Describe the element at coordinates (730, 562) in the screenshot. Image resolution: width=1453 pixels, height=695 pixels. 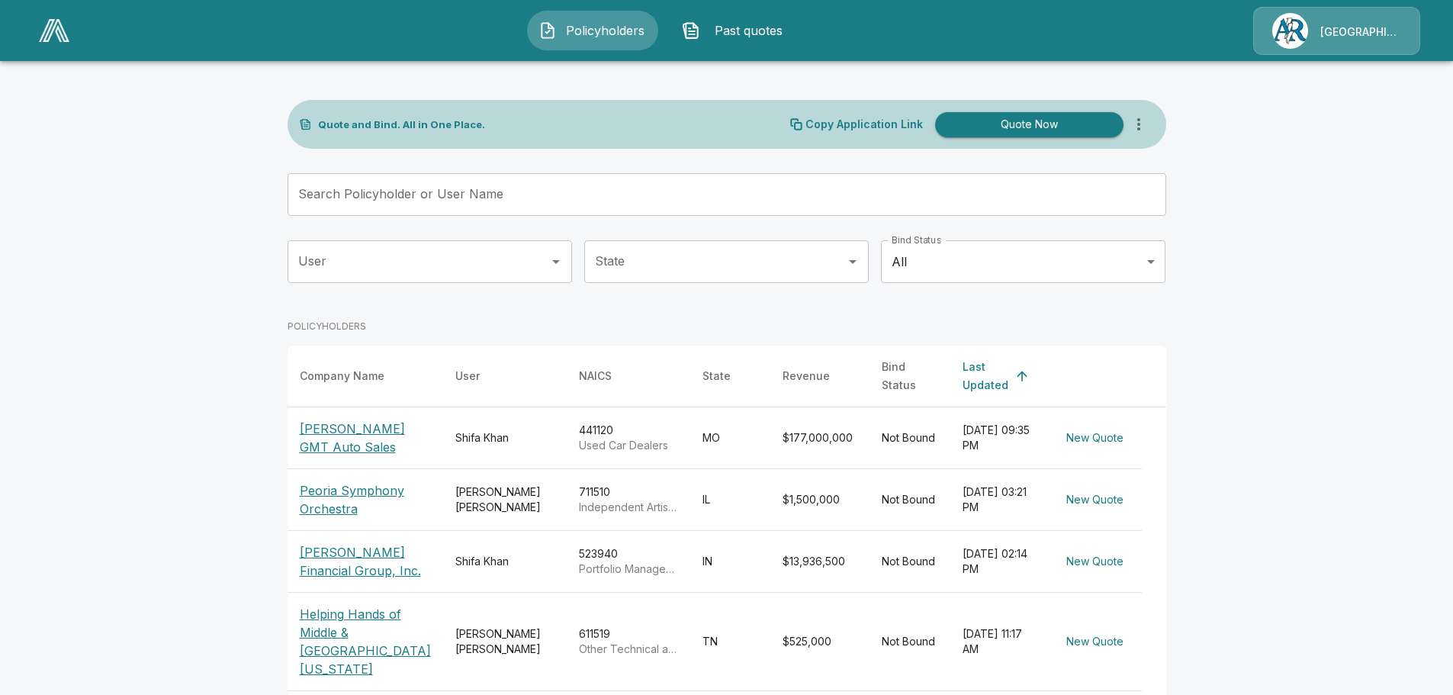
I see `td: IN` at that location.